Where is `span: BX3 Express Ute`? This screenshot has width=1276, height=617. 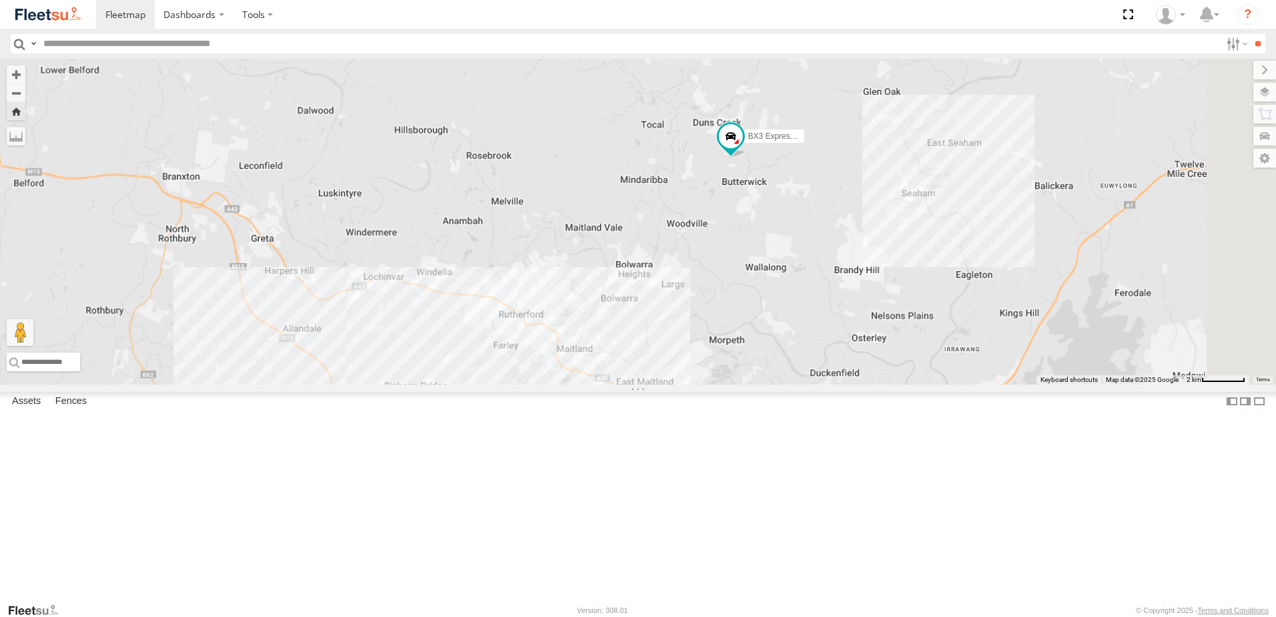
span: BX3 Express Ute is located at coordinates (778, 136).